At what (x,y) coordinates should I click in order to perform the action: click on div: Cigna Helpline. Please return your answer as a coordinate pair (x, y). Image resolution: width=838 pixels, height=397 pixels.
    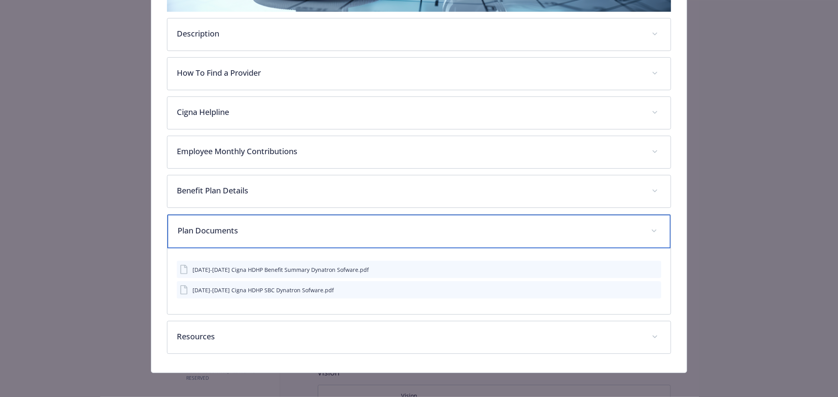
    Looking at the image, I should click on (419, 113).